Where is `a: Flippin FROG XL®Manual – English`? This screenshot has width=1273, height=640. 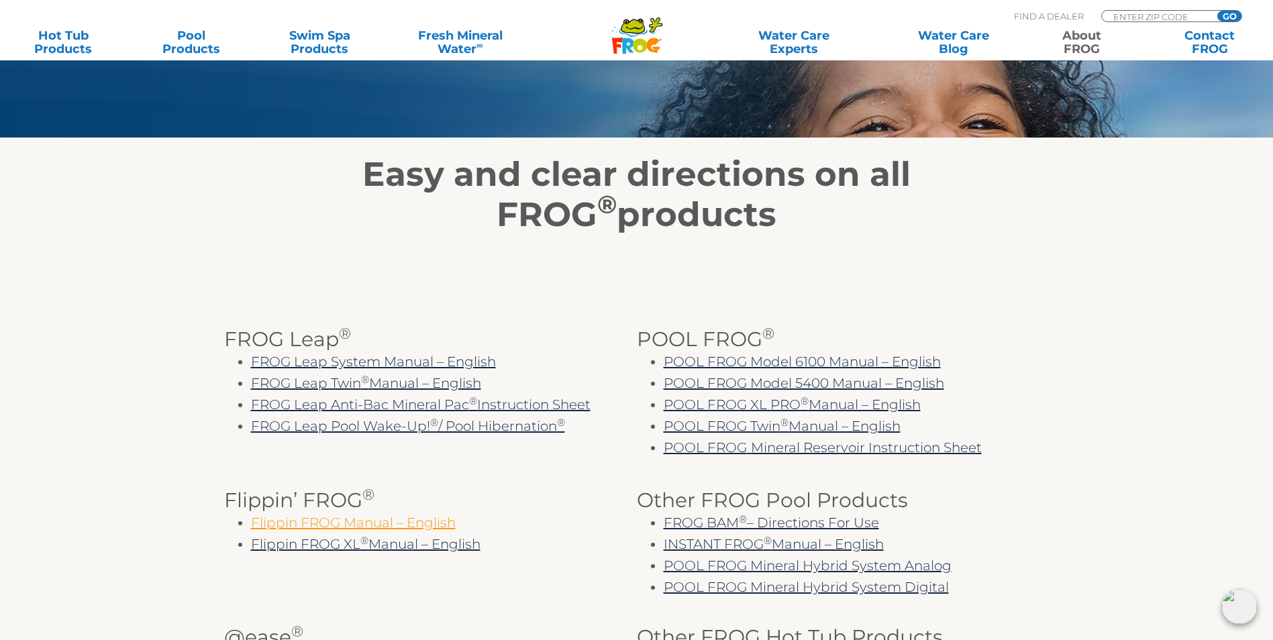
a: Flippin FROG XL®Manual – English is located at coordinates (366, 544).